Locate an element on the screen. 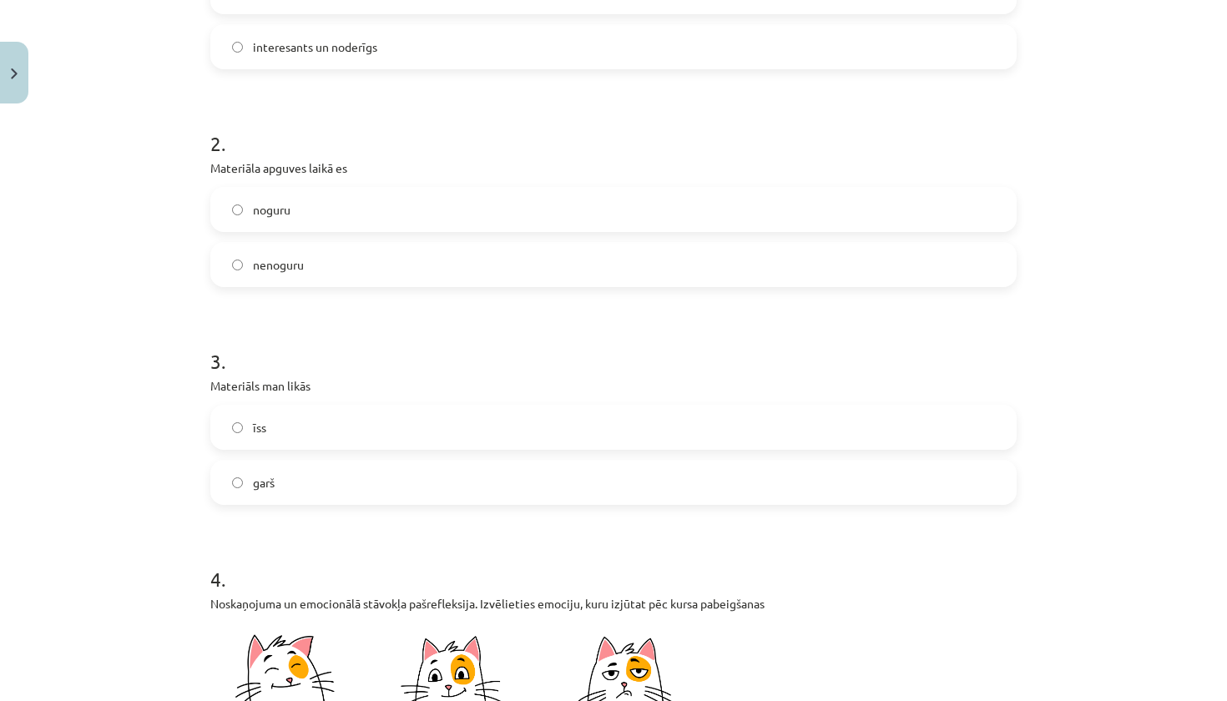  h1: 3 . is located at coordinates (613, 346).